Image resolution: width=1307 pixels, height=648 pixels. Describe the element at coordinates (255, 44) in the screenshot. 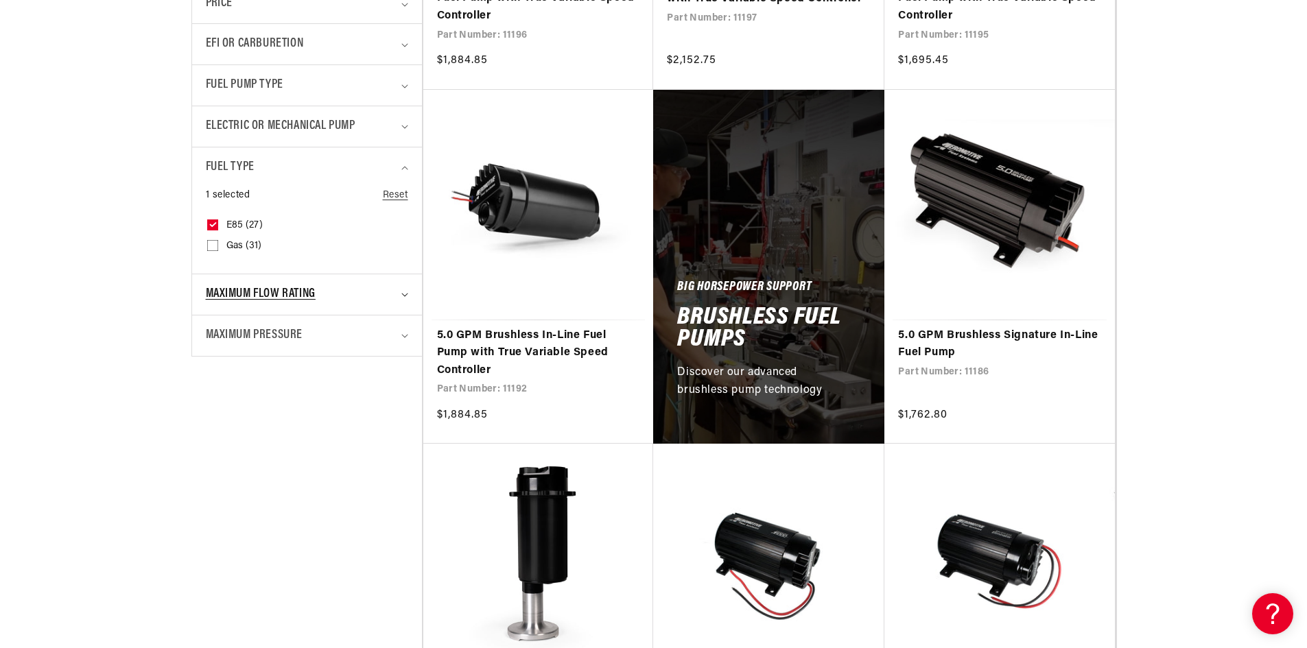

I see `span: EFI or Carburetion` at that location.